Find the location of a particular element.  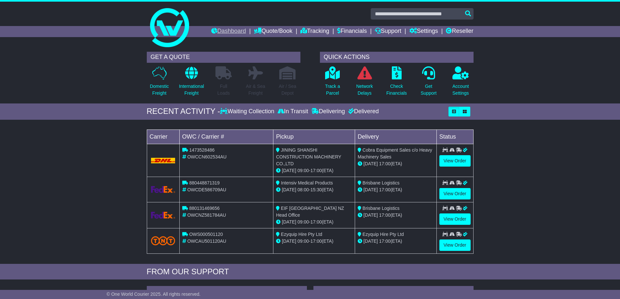

span: 880448871319 is located at coordinates (204, 183).